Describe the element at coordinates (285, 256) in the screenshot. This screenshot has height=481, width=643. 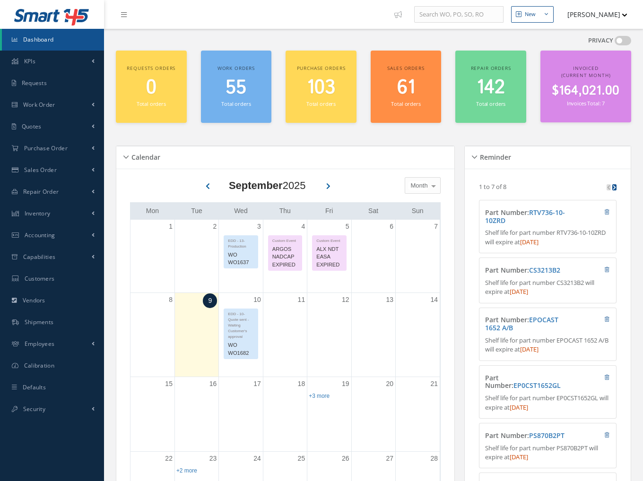
I see `td: September 4, 2025` at that location.